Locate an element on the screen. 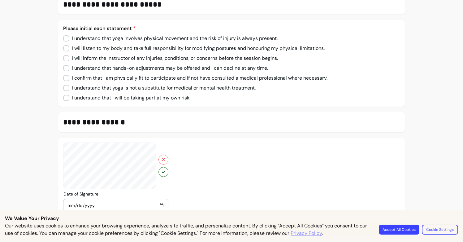 The width and height of the screenshot is (463, 242). p: We Value Your Privacy is located at coordinates (232, 218).